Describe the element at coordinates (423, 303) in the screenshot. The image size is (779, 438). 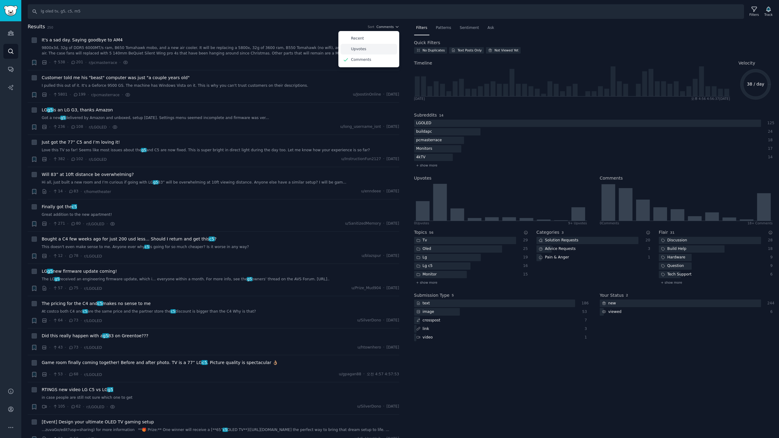
I see `div: text` at that location.